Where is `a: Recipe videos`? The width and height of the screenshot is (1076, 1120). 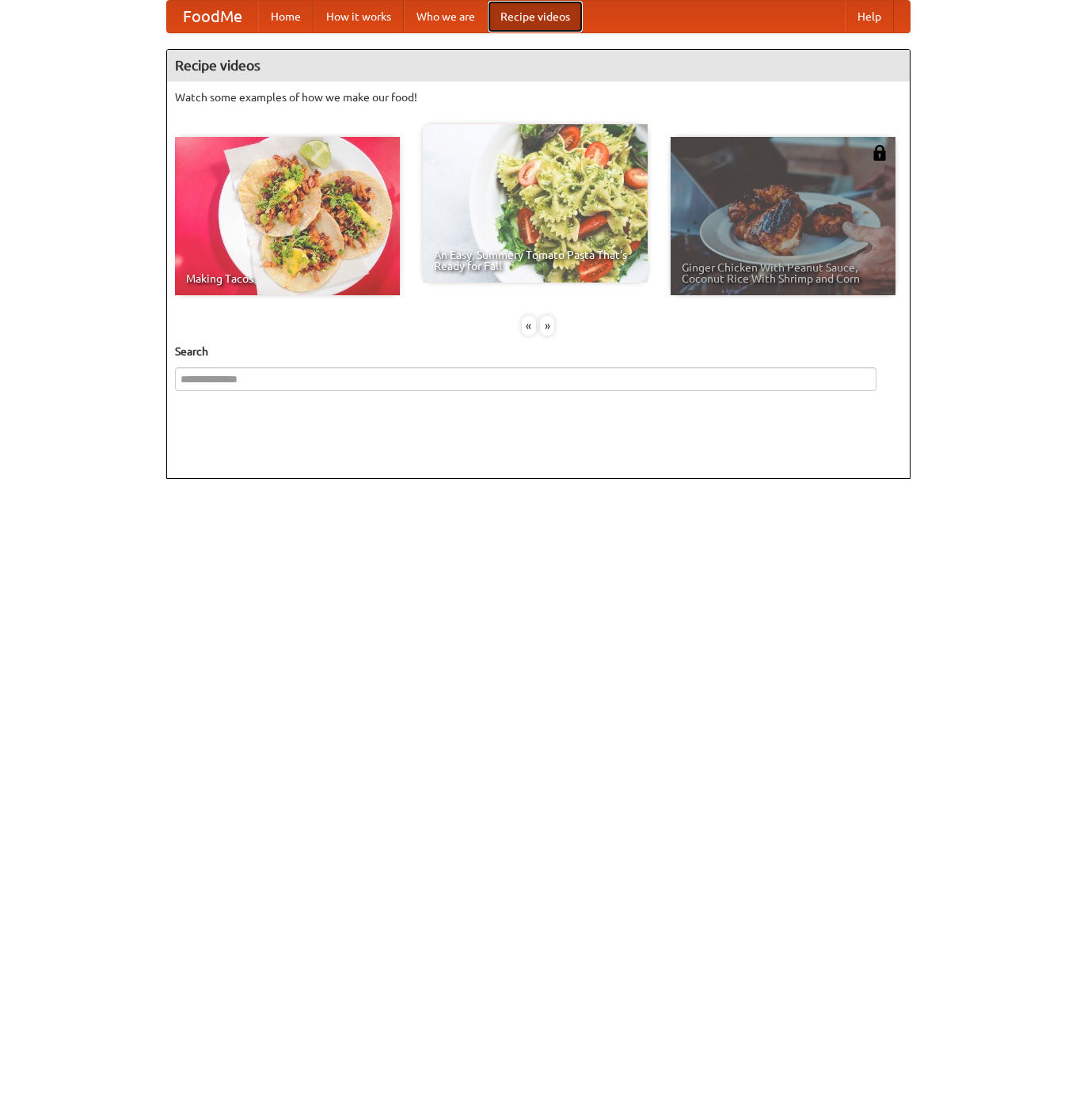 a: Recipe videos is located at coordinates (535, 17).